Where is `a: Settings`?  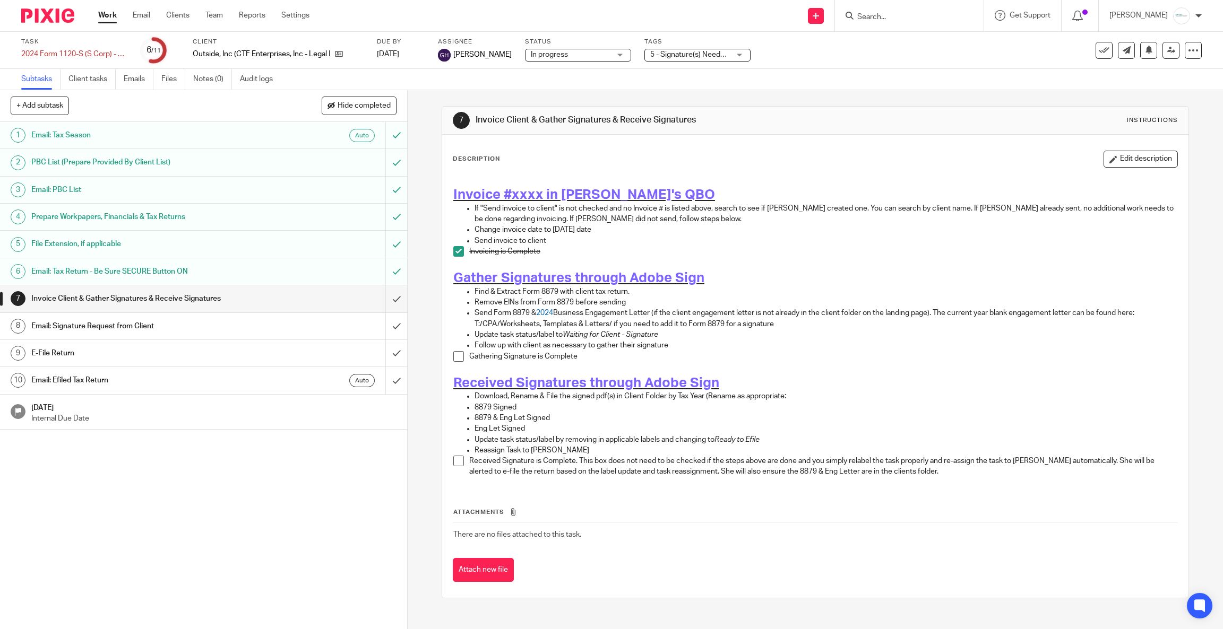 a: Settings is located at coordinates (295, 15).